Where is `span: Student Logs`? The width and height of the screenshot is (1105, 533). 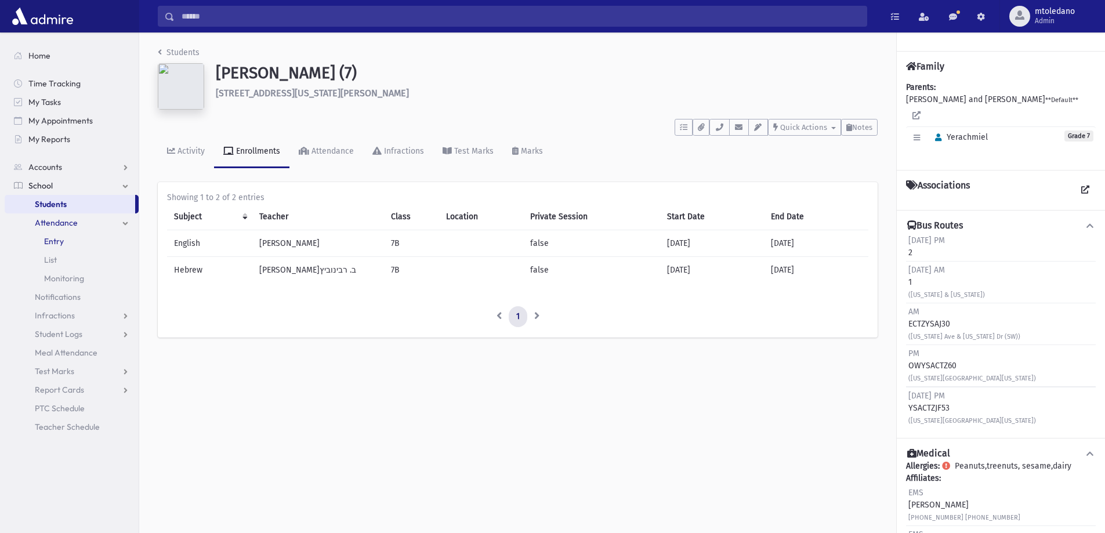
span: Student Logs is located at coordinates (59, 334).